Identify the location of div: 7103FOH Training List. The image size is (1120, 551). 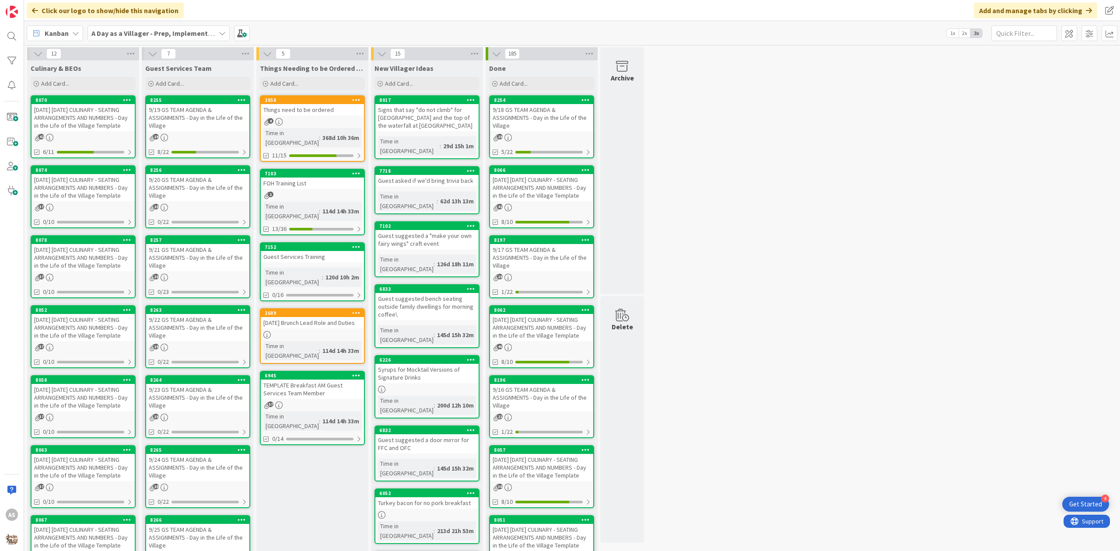
(312, 179).